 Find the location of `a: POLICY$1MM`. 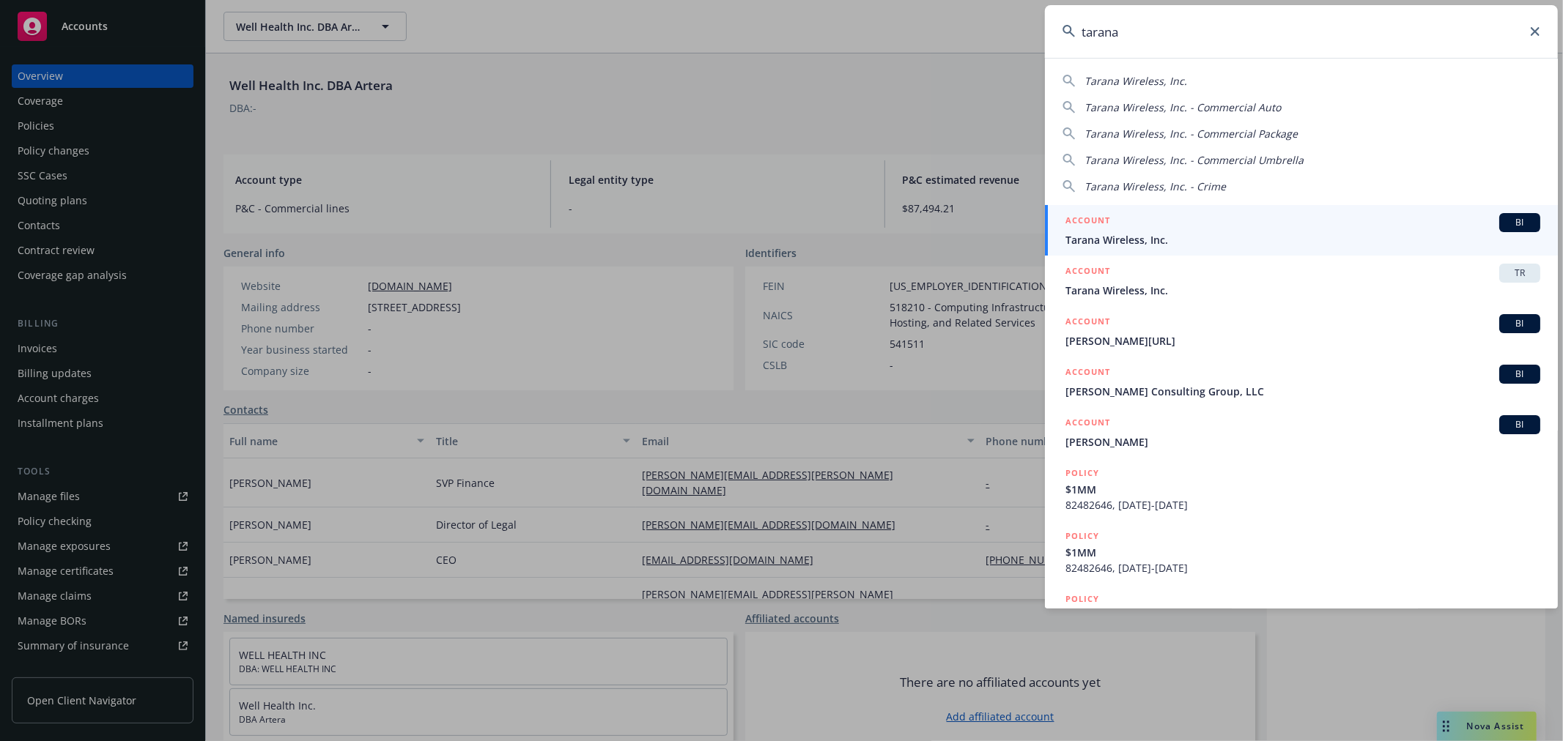

a: POLICY$1MM is located at coordinates (1301, 615).